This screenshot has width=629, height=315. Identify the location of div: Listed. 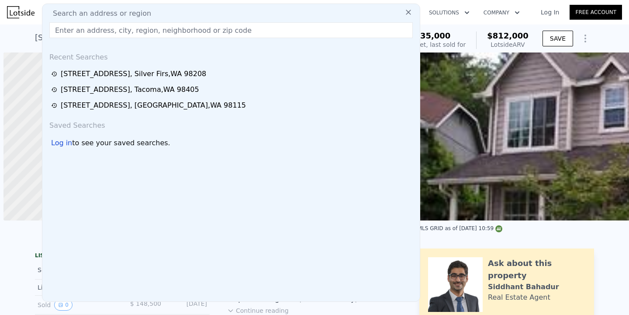
(76, 287).